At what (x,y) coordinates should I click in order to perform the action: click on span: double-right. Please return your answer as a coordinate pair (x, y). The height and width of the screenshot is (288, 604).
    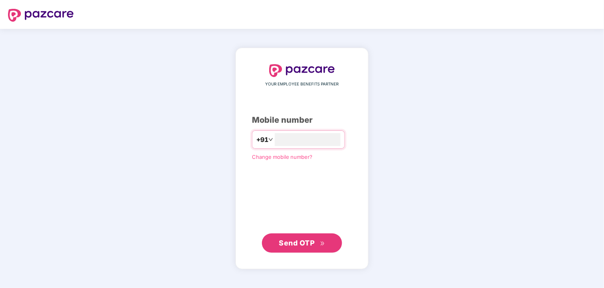
    Looking at the image, I should click on (323, 243).